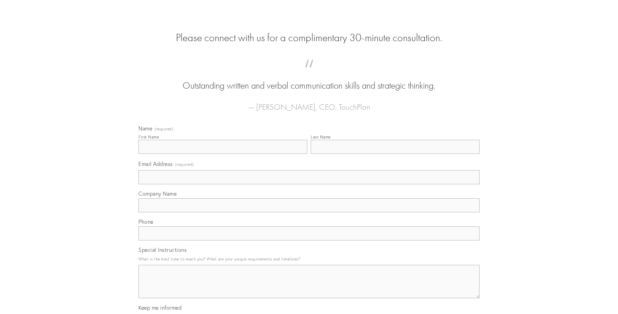  I want to click on blockquote: Outstanding written and verbal communication skills and strategic thinking., so click(309, 79).